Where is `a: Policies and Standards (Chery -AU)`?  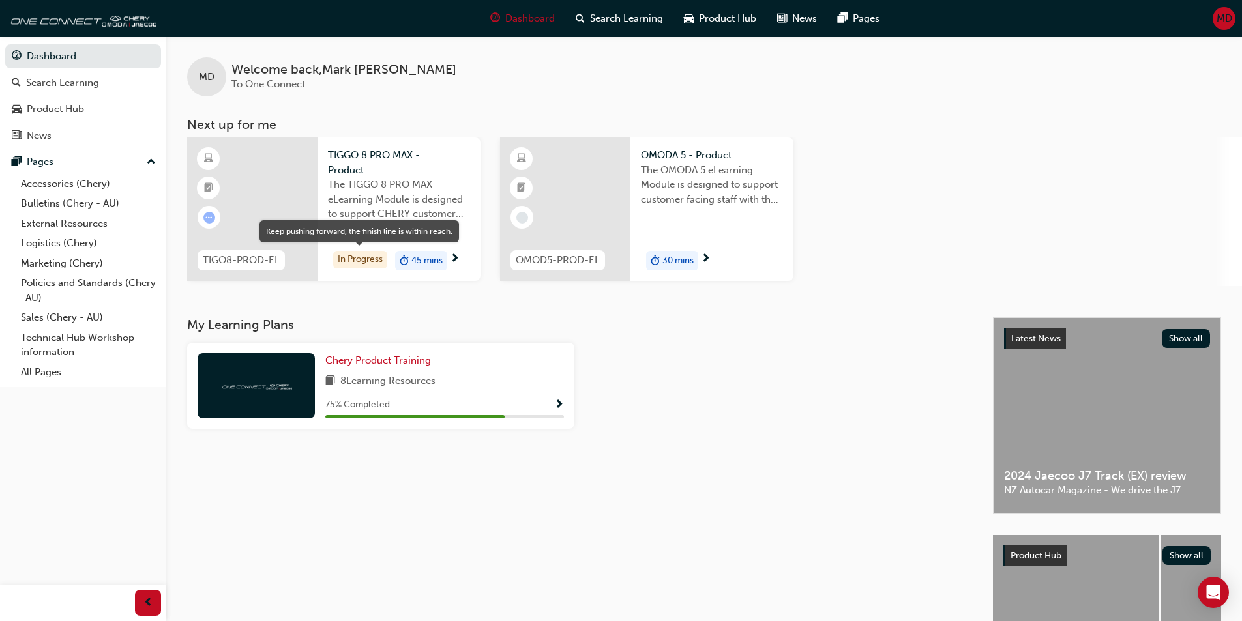
a: Policies and Standards (Chery -AU) is located at coordinates (88, 290).